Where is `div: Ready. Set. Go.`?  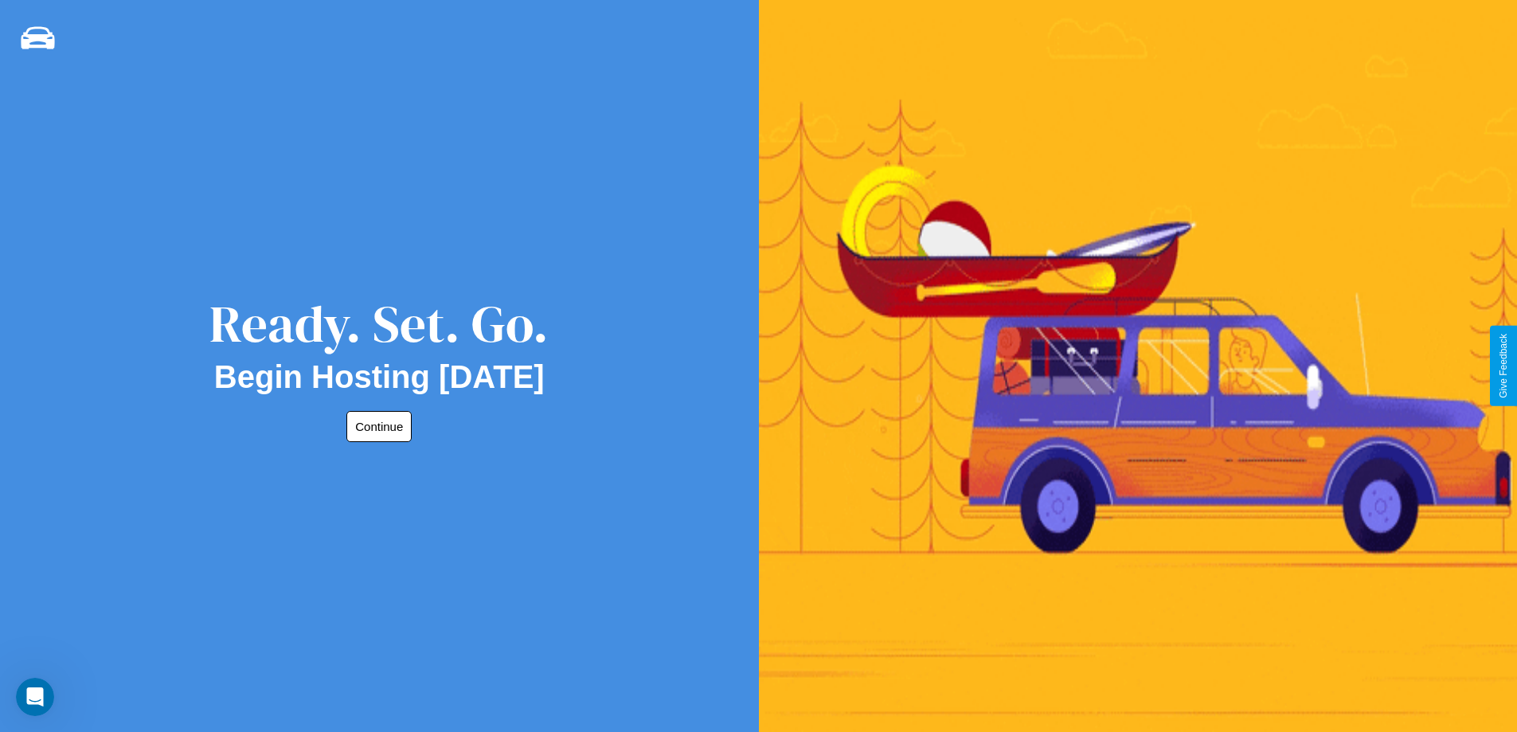 div: Ready. Set. Go. is located at coordinates (379, 323).